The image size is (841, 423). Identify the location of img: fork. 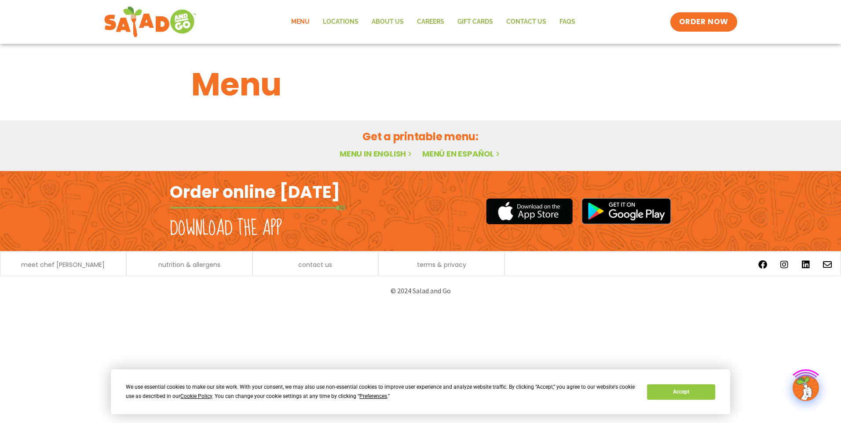
(258, 208).